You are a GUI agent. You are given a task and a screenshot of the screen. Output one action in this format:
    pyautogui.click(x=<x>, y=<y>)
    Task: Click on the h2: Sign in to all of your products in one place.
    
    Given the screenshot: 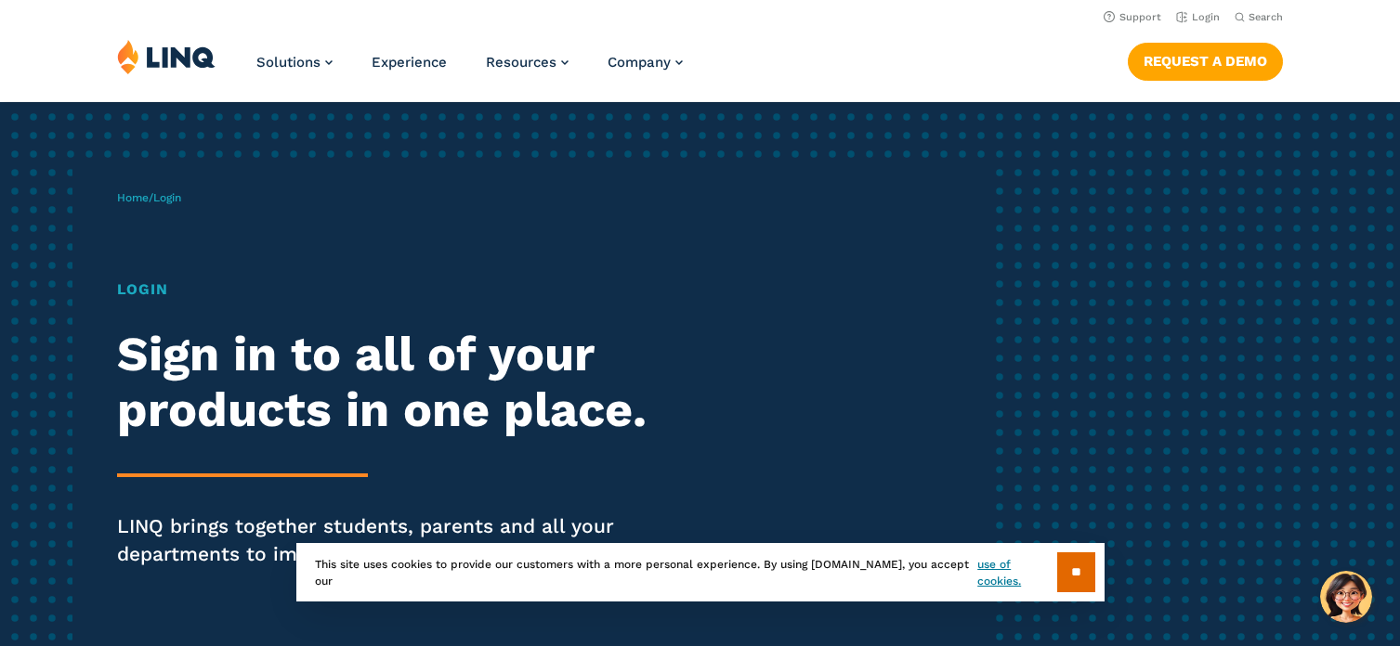 What is the action you would take?
    pyautogui.click(x=386, y=383)
    